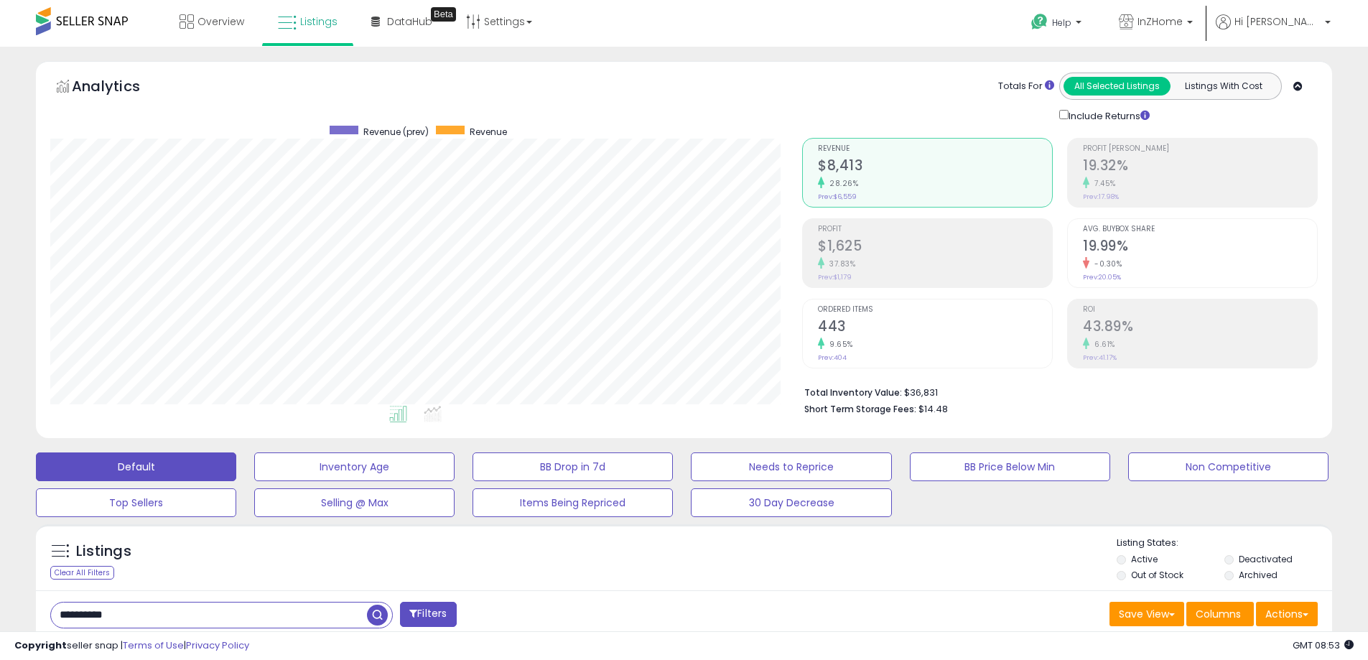  I want to click on small: 28.26%, so click(841, 183).